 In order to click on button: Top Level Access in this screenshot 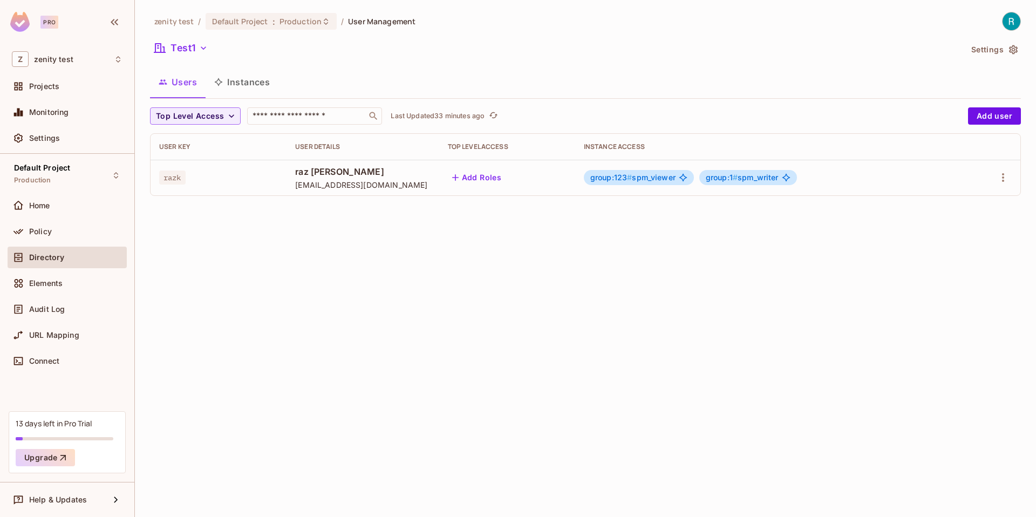, I will do `click(195, 116)`.